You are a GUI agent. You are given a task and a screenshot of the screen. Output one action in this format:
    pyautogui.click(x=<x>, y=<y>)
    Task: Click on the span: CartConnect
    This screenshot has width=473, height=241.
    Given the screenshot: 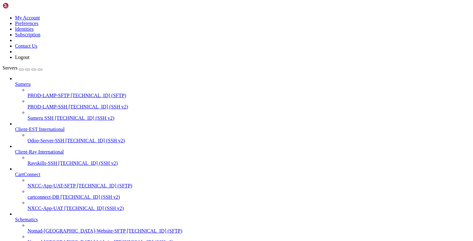 What is the action you would take?
    pyautogui.click(x=28, y=174)
    